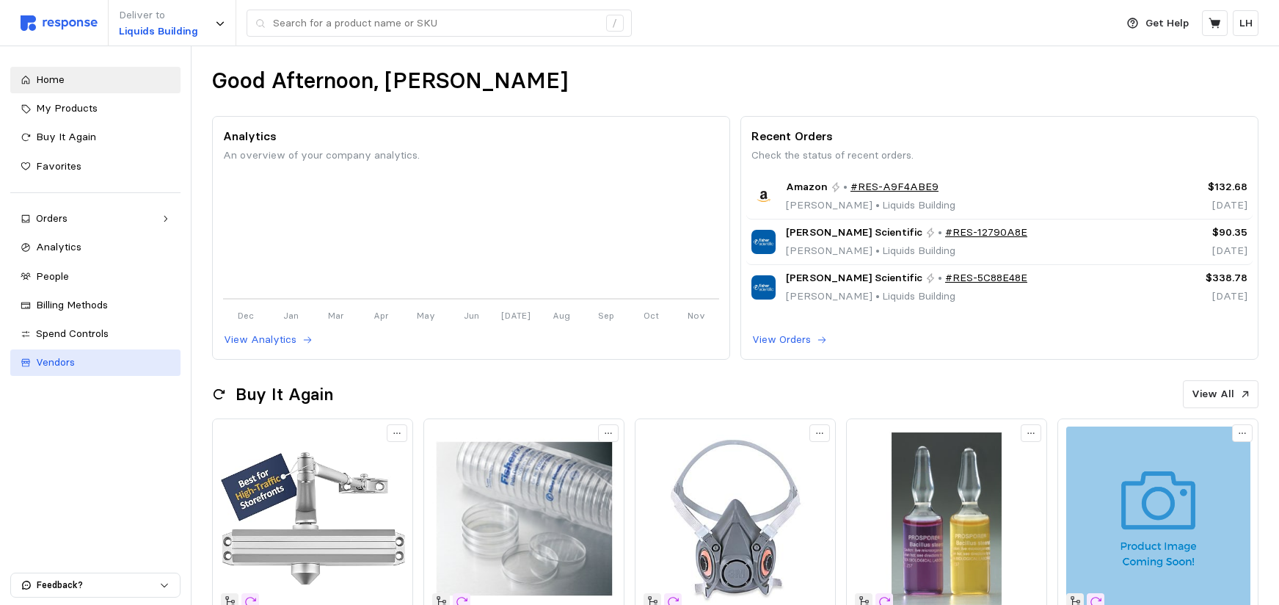 The height and width of the screenshot is (605, 1279). Describe the element at coordinates (763, 196) in the screenshot. I see `img: Amazon` at that location.